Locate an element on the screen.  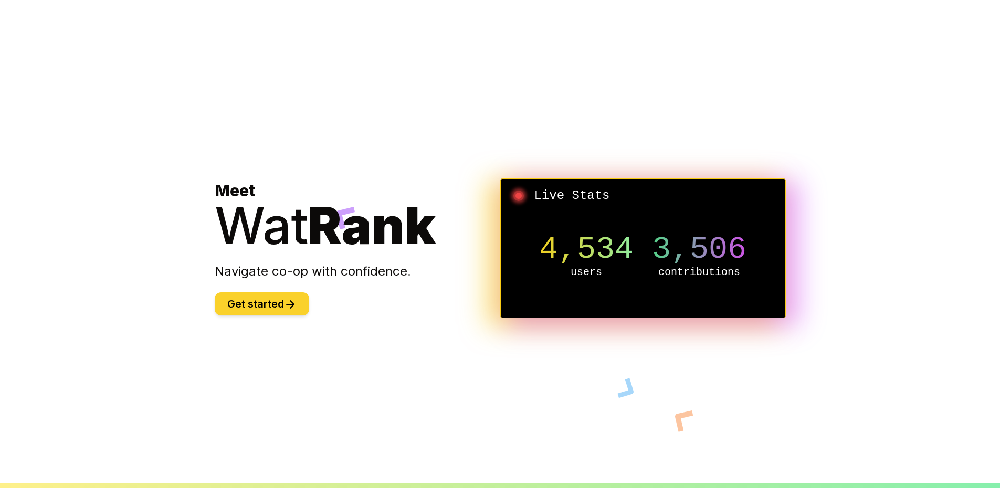
p: 3,506 is located at coordinates (699, 249).